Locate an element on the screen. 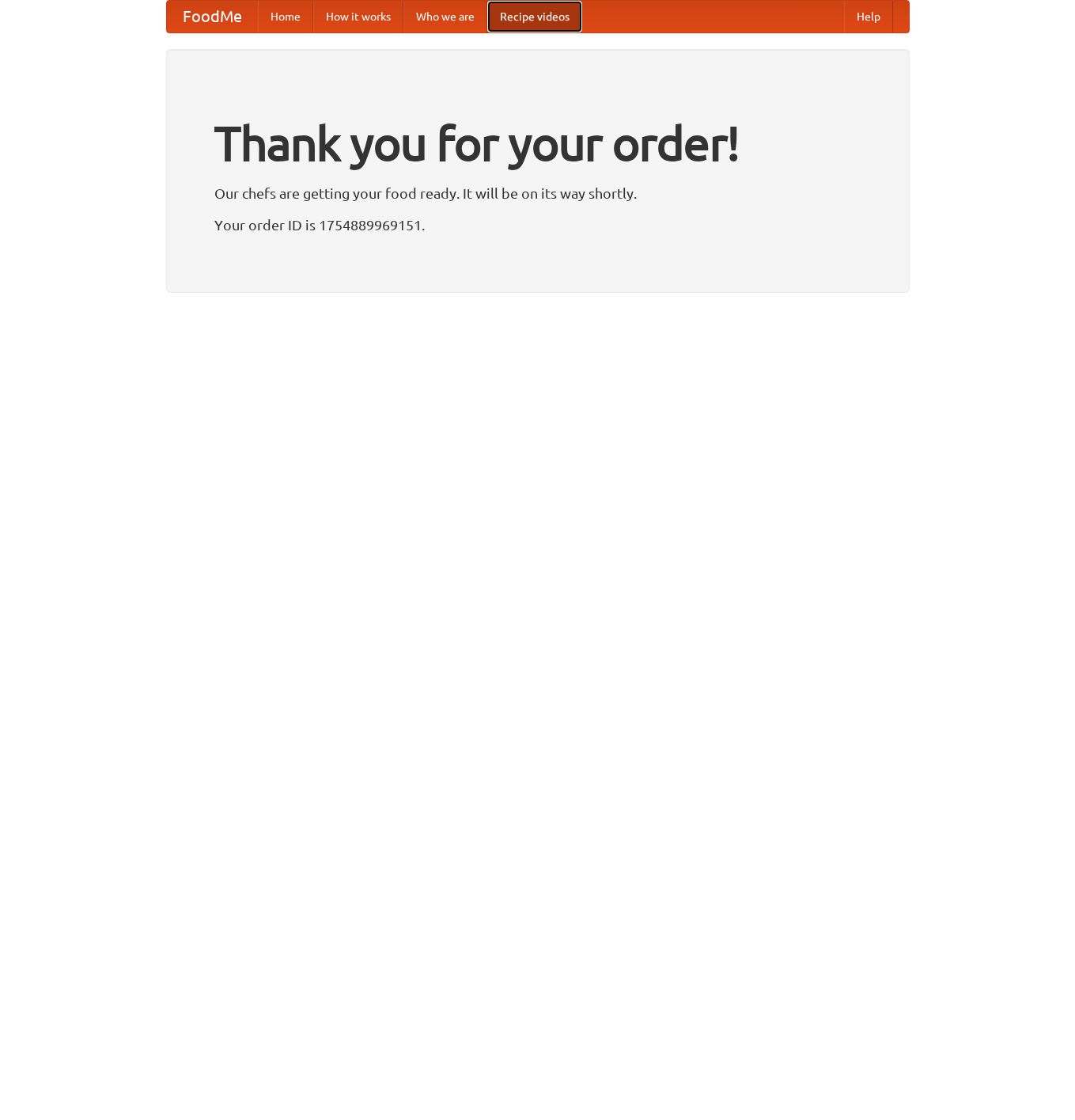 The image size is (1075, 1120). a: FoodMe is located at coordinates (212, 17).